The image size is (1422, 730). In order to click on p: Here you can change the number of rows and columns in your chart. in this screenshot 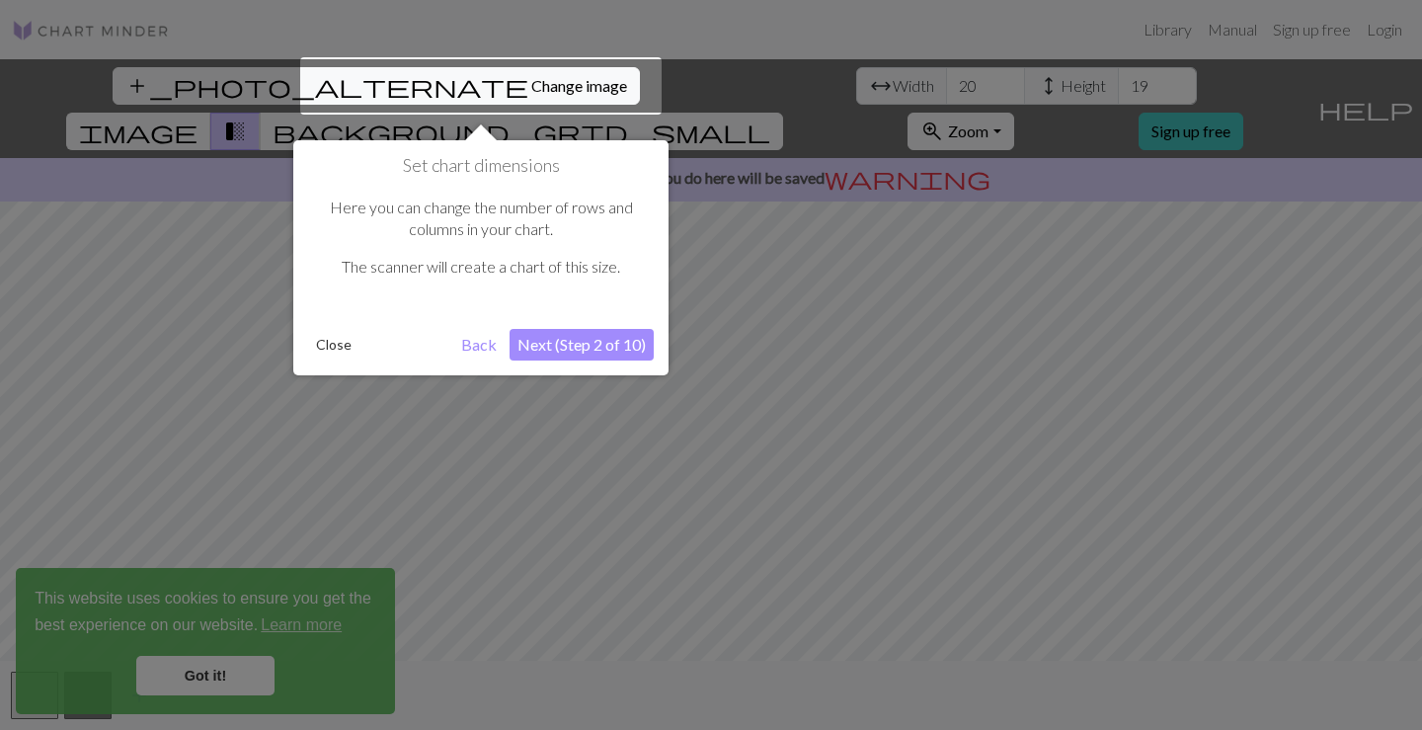, I will do `click(481, 218)`.